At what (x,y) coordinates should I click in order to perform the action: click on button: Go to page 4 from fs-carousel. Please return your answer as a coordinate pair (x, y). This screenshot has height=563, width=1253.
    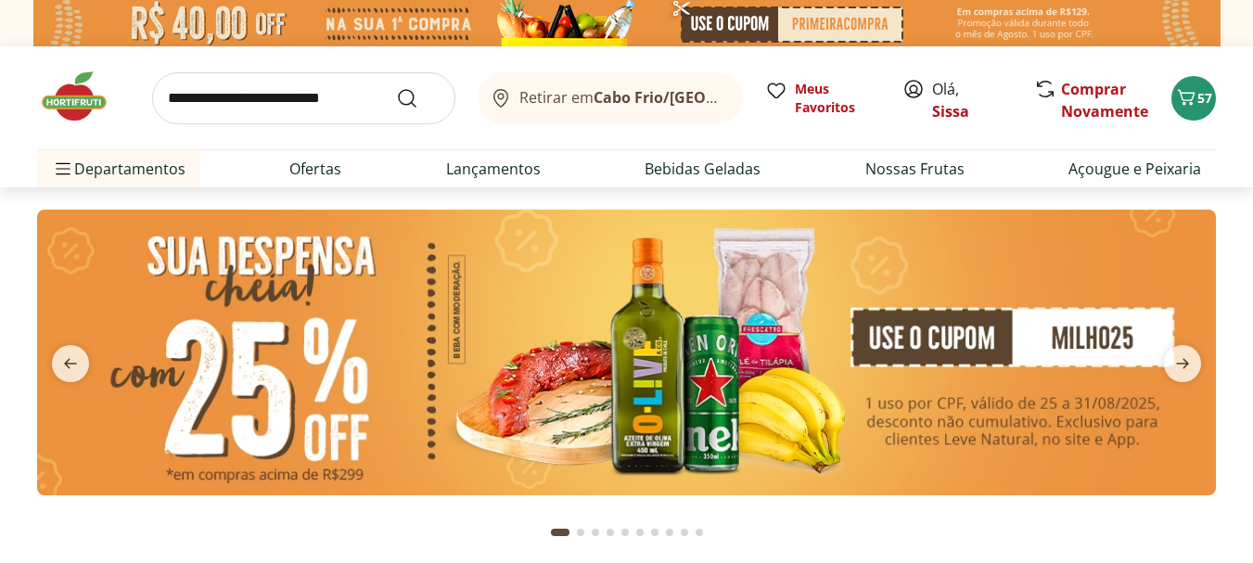
    Looking at the image, I should click on (610, 532).